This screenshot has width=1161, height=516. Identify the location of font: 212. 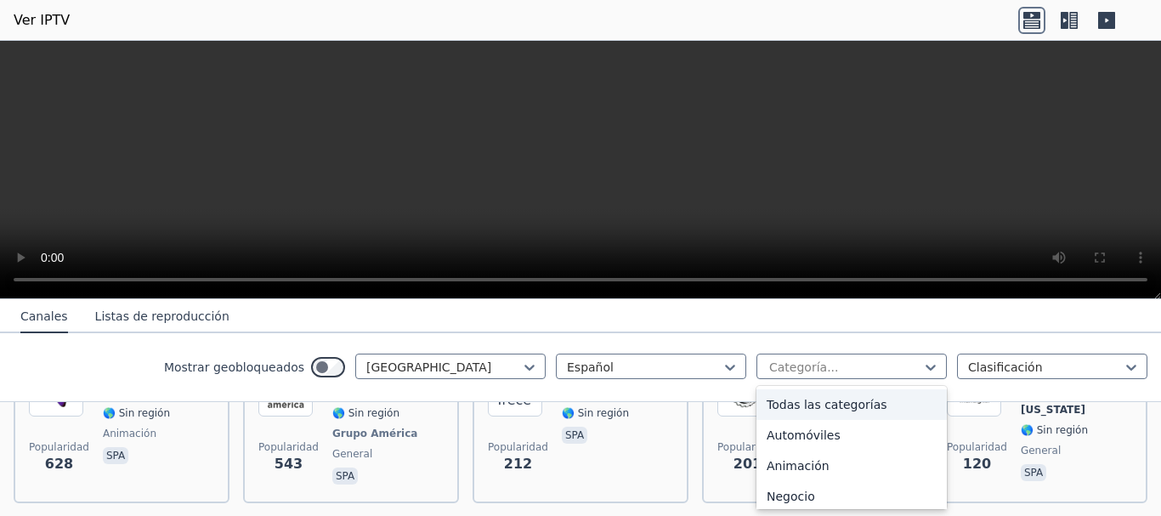
(518, 463).